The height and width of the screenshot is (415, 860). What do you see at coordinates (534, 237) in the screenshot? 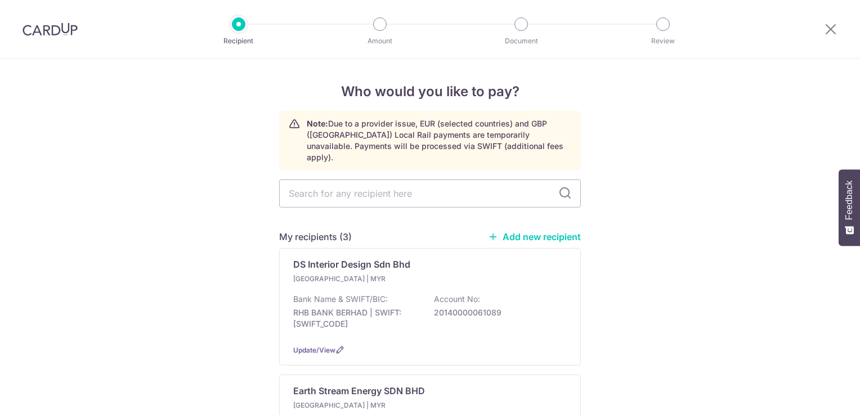
I see `a: Add new recipient` at bounding box center [534, 237].